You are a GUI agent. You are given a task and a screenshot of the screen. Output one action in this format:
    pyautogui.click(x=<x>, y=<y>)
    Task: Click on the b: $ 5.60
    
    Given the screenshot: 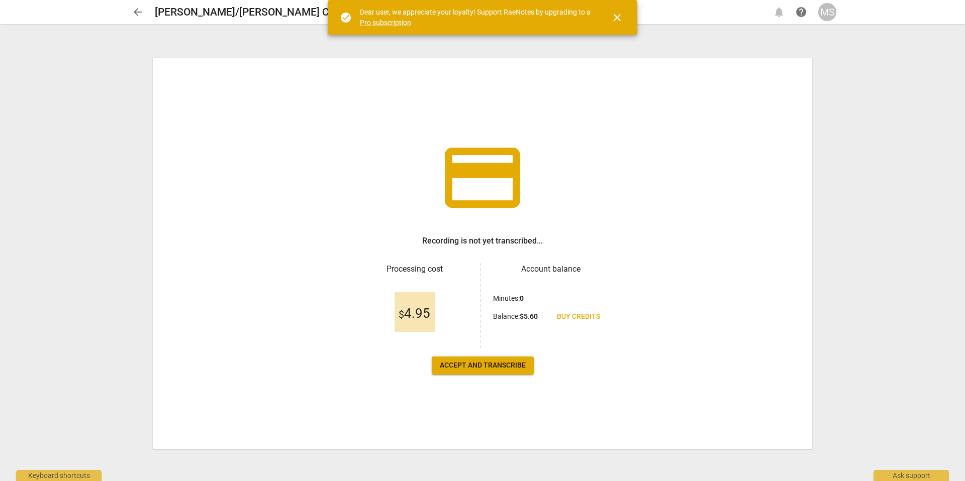 What is the action you would take?
    pyautogui.click(x=529, y=317)
    